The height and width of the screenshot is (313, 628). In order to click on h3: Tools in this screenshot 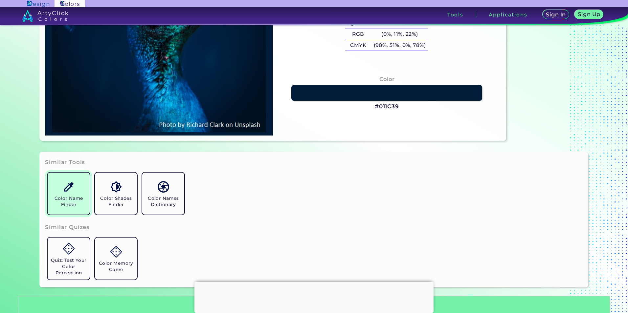, I will do `click(455, 14)`.